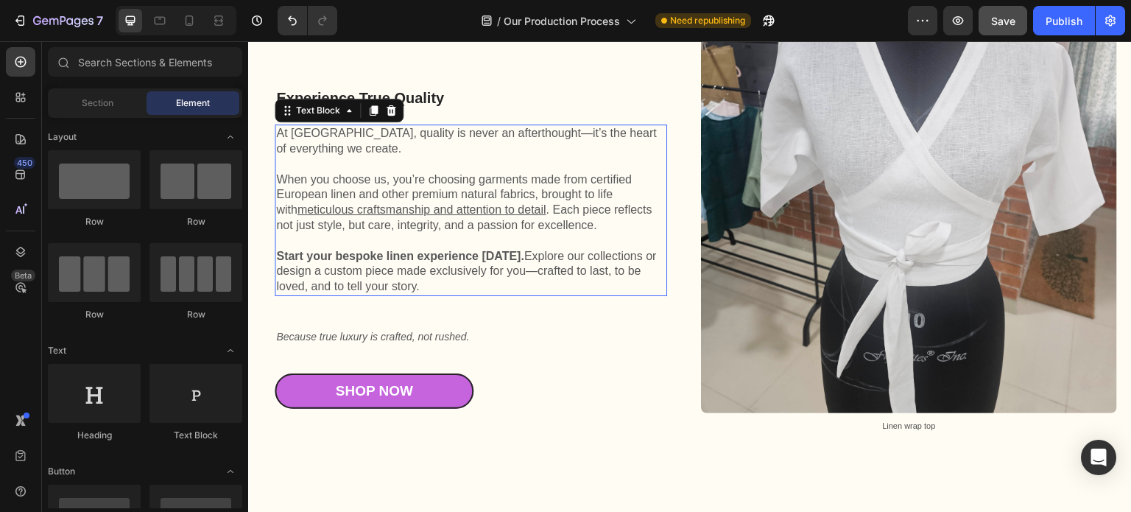 The height and width of the screenshot is (512, 1131). Describe the element at coordinates (222, 161) in the screenshot. I see `p: When you choose us, you’re choosing garments made from certified European linen and other premium...` at that location.